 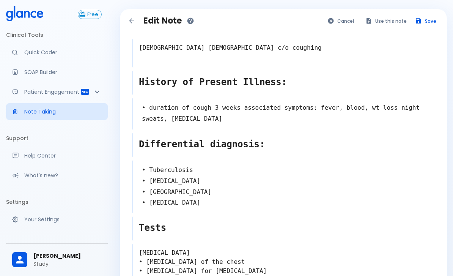 I want to click on div: Patient Reports & Referrals, so click(x=57, y=92).